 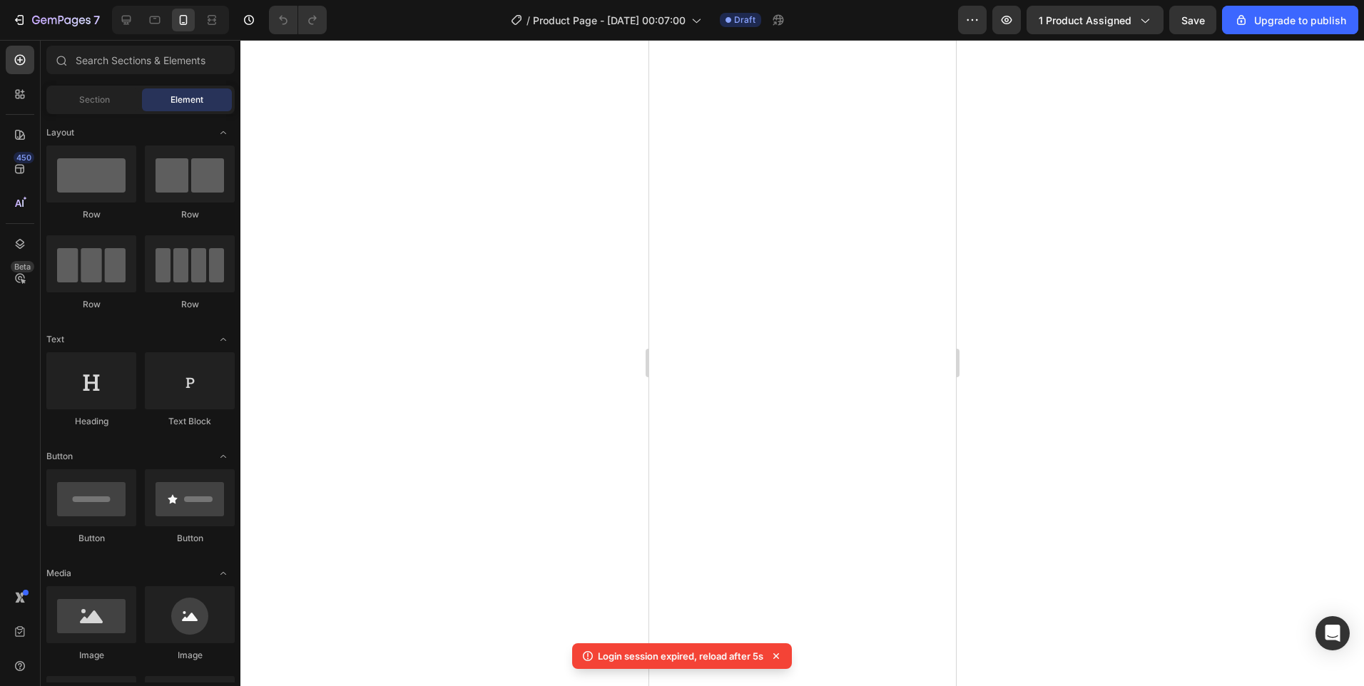 What do you see at coordinates (60, 133) in the screenshot?
I see `span: Layout` at bounding box center [60, 133].